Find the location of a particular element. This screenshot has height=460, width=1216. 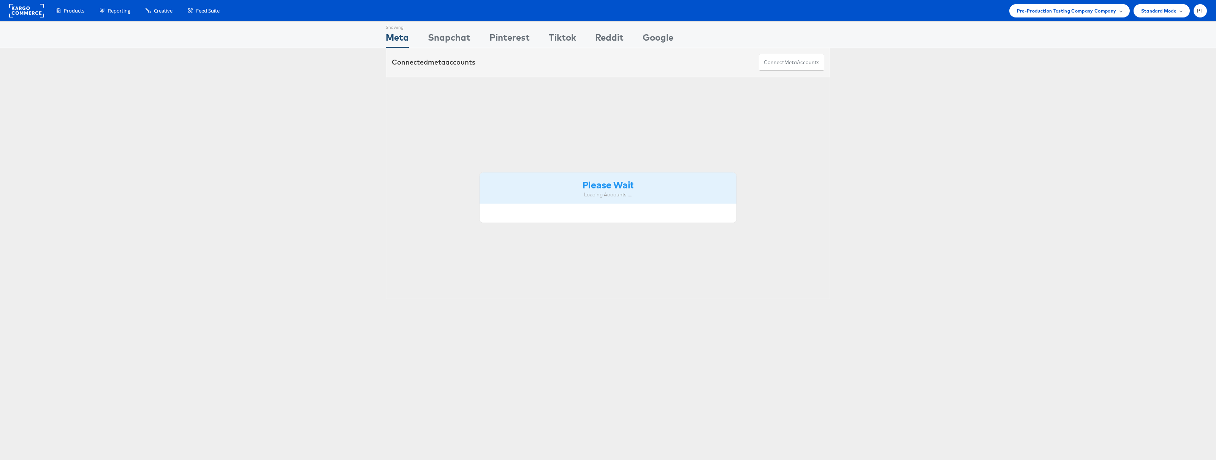

span: PT is located at coordinates (1201, 11).